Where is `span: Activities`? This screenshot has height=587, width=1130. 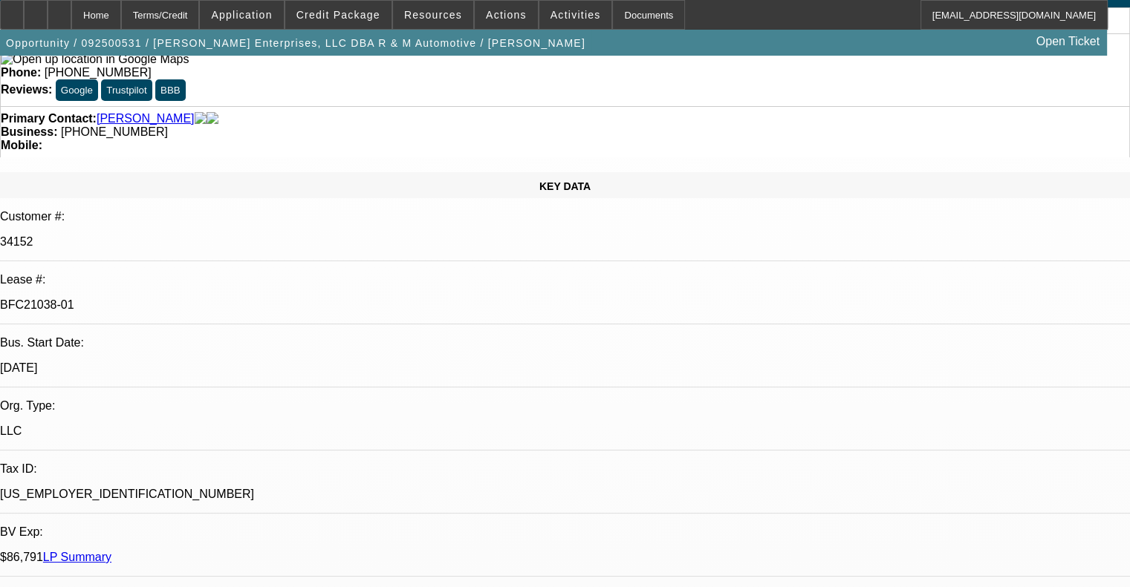 span: Activities is located at coordinates (576, 15).